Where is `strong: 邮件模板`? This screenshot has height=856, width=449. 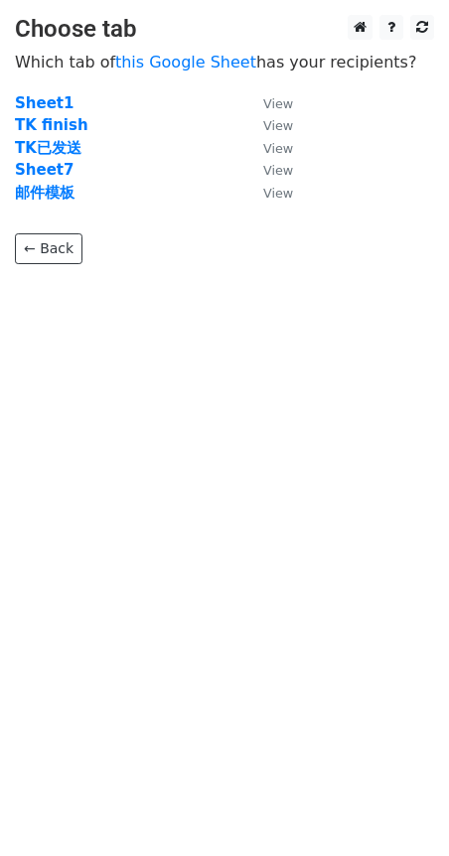 strong: 邮件模板 is located at coordinates (45, 193).